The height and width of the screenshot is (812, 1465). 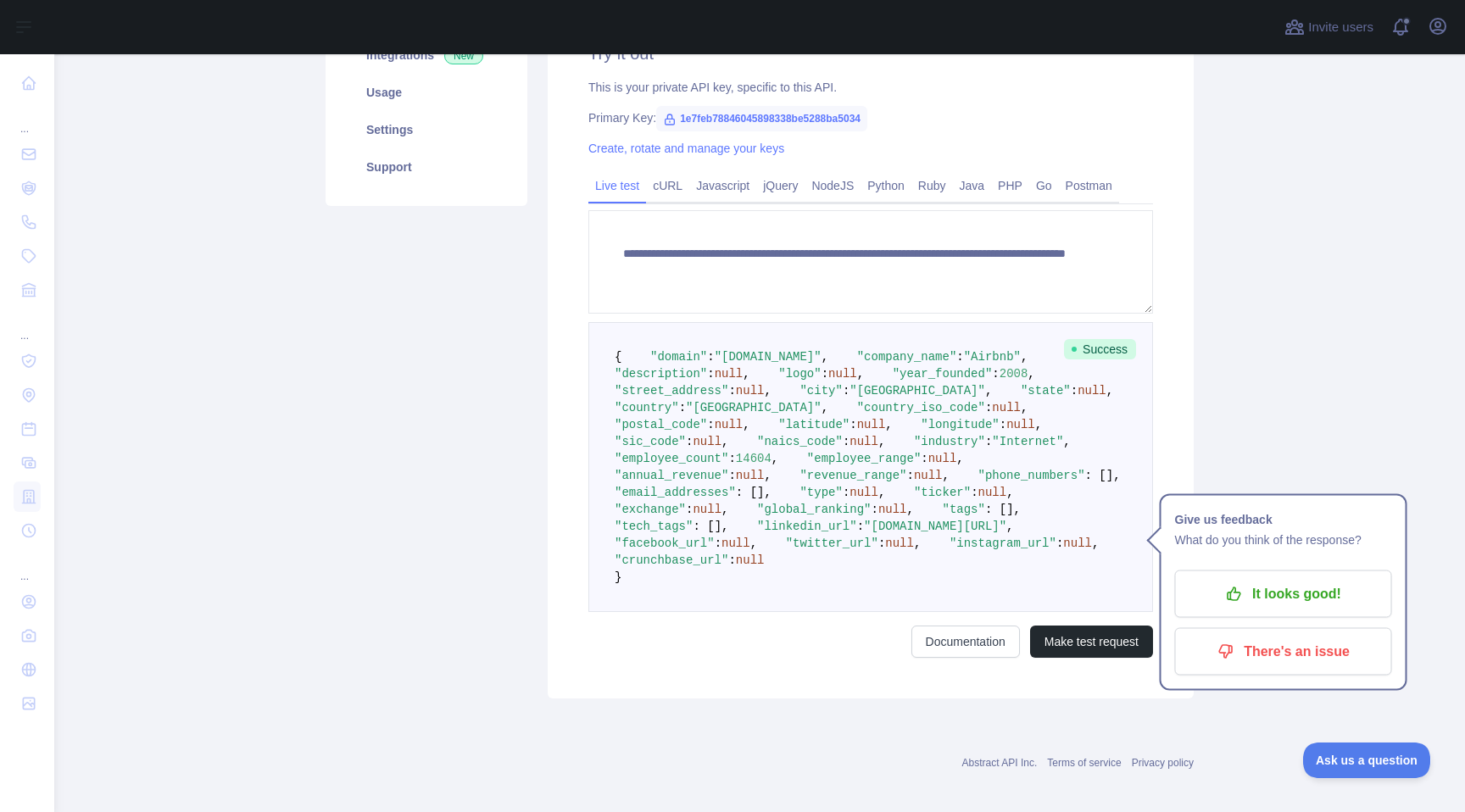 What do you see at coordinates (832, 543) in the screenshot?
I see `span: "twitter_url"` at bounding box center [832, 543].